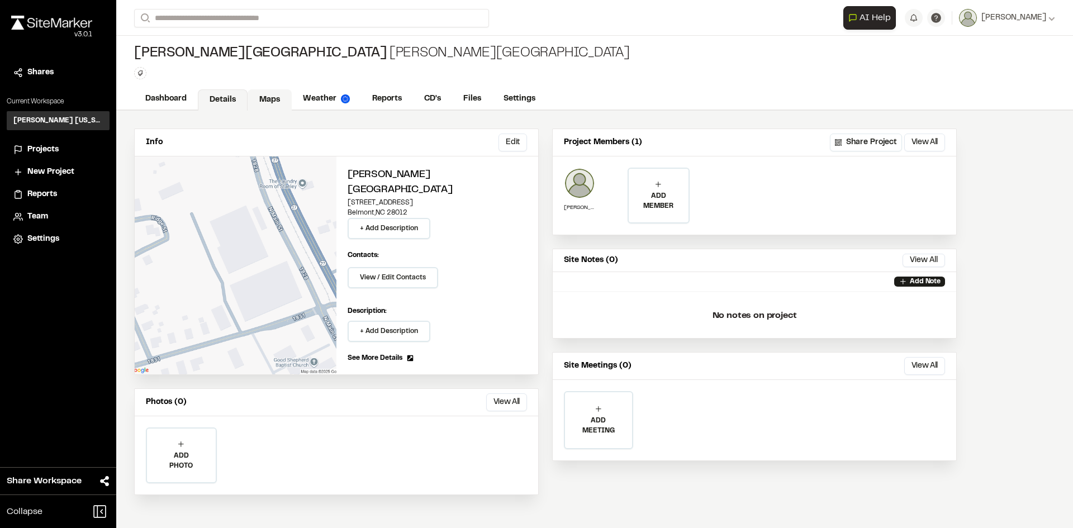 The image size is (1073, 528). I want to click on img: Andrew Loftin, so click(580, 183).